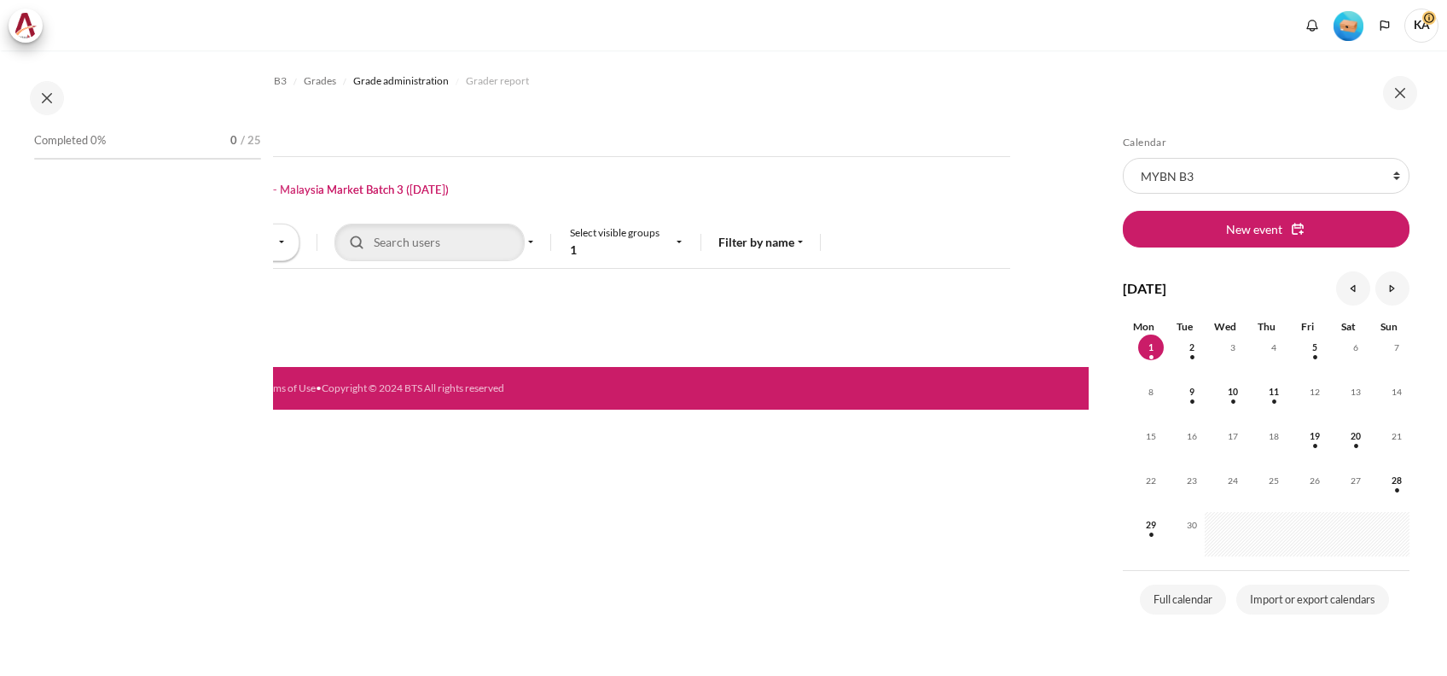 The width and height of the screenshot is (1447, 676). Describe the element at coordinates (1266, 376) in the screenshot. I see `section: Blocks` at that location.